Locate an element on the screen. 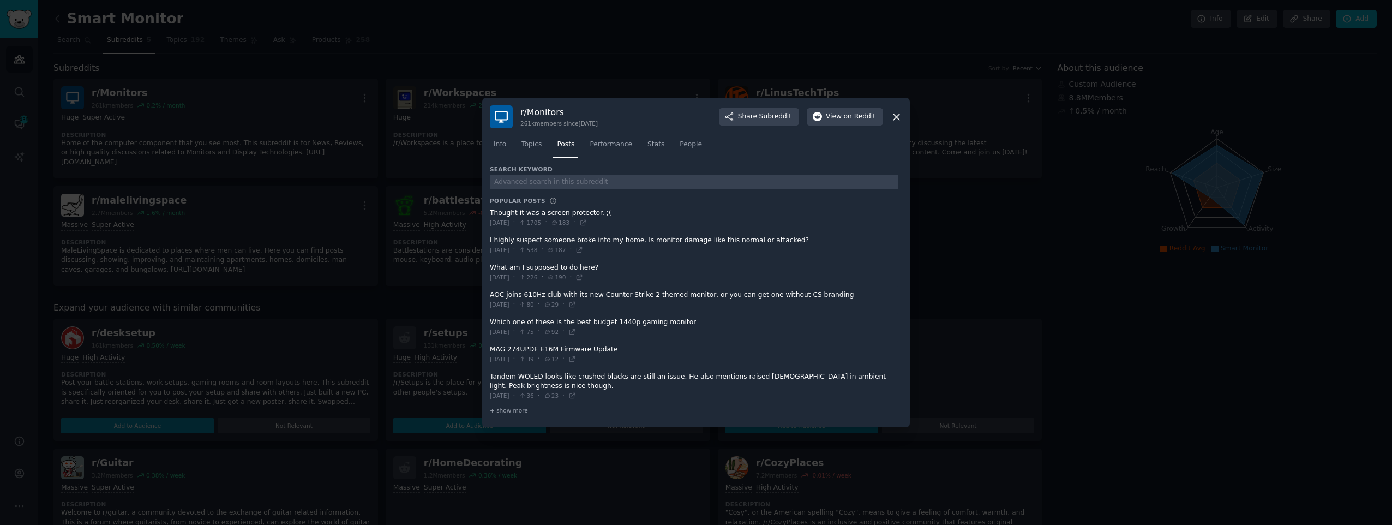 The width and height of the screenshot is (1392, 525). button: ShareSubreddit is located at coordinates (759, 117).